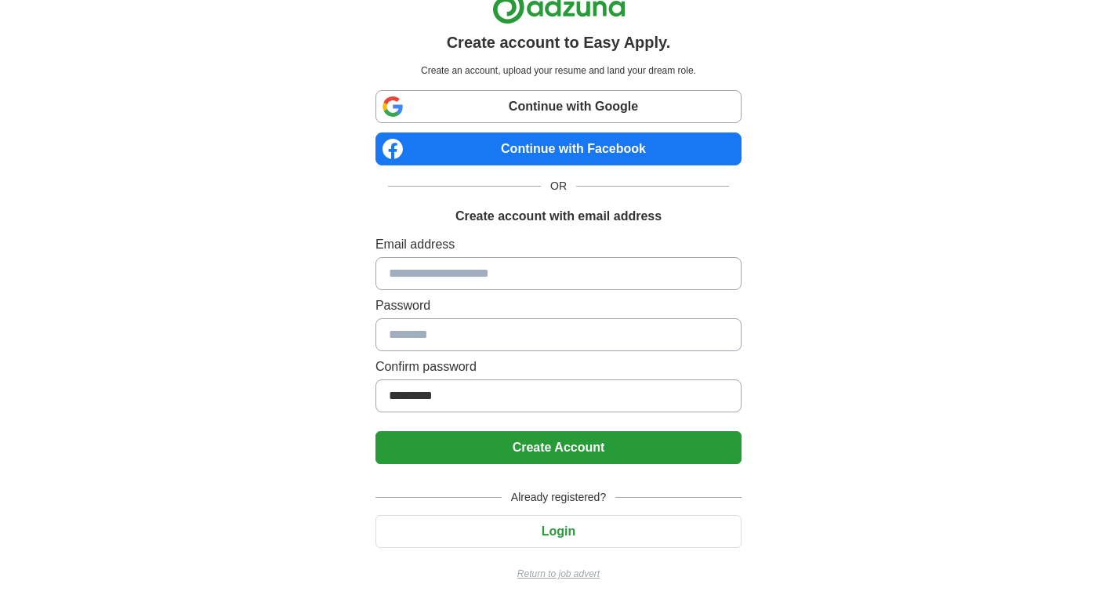 The height and width of the screenshot is (606, 1117). I want to click on a: Continue with Facebook, so click(558, 149).